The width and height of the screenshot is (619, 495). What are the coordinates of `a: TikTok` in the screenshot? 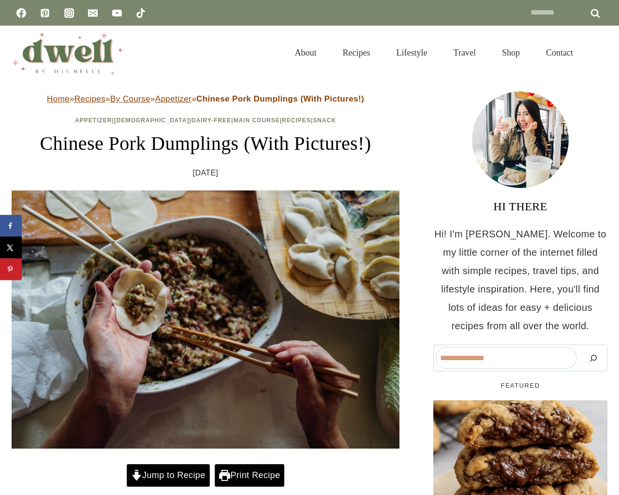 It's located at (141, 13).